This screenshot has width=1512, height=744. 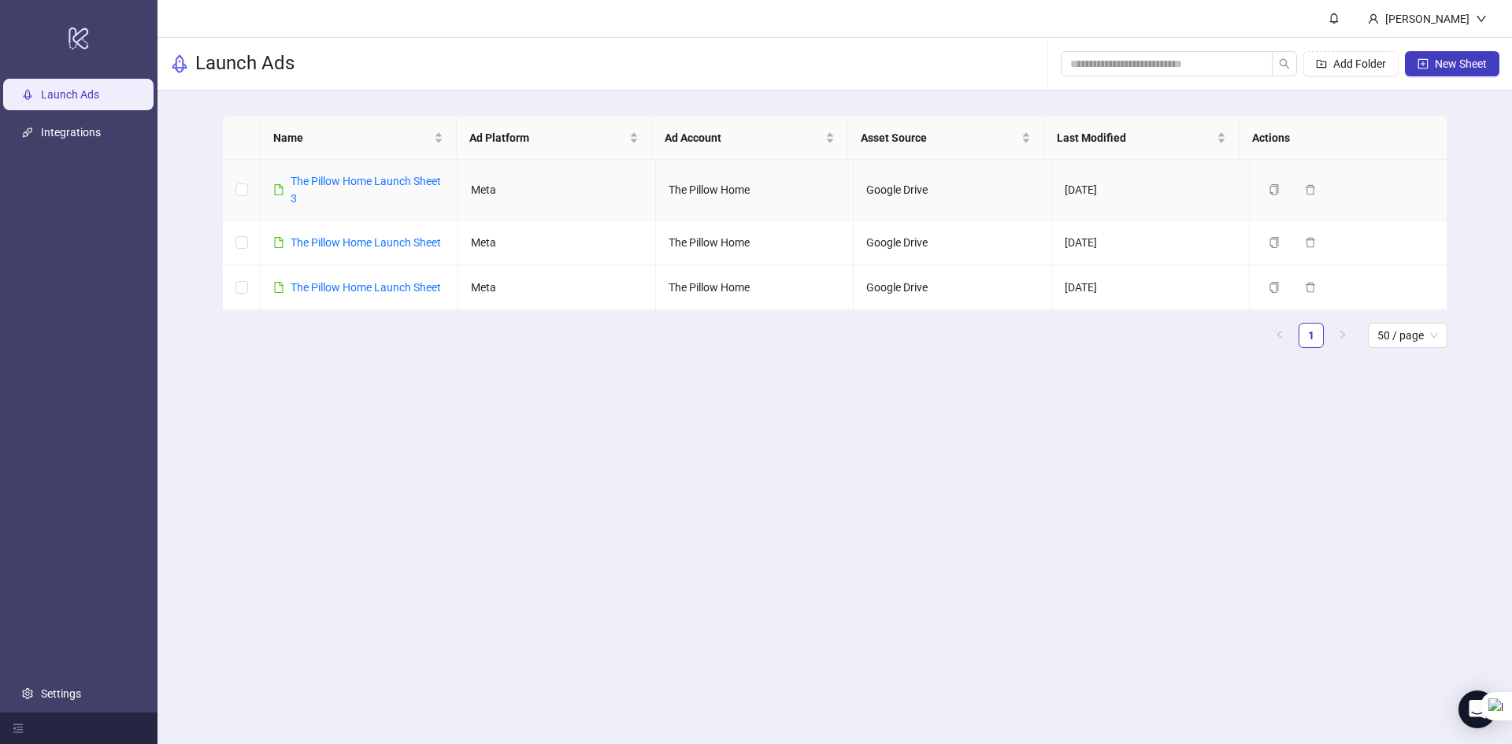 I want to click on h3: Launch Ads, so click(x=245, y=64).